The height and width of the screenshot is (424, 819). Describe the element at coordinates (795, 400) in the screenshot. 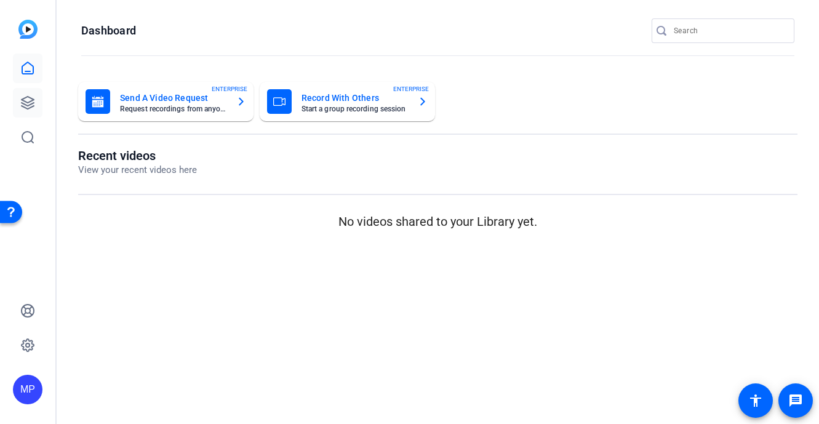

I see `mat-icon: message` at that location.